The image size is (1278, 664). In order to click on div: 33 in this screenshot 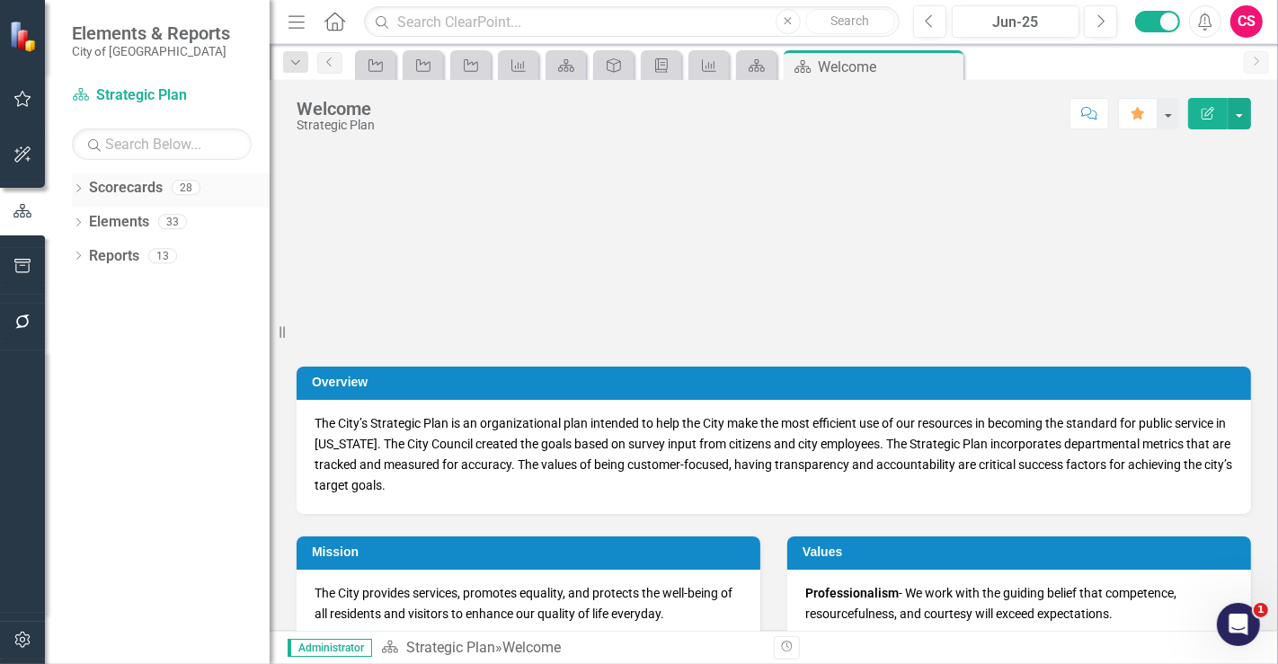, I will do `click(173, 222)`.